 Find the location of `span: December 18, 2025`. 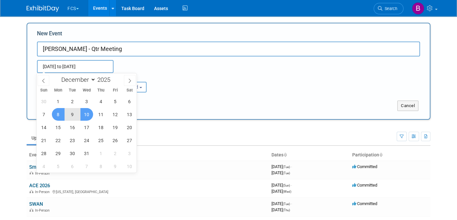

span: December 18, 2025 is located at coordinates (101, 127).